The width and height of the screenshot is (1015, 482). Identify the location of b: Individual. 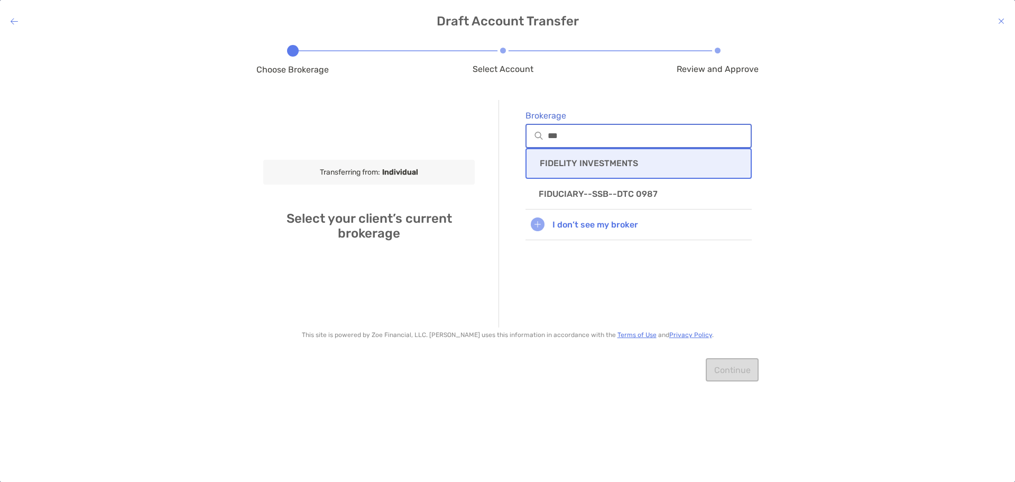
(399, 172).